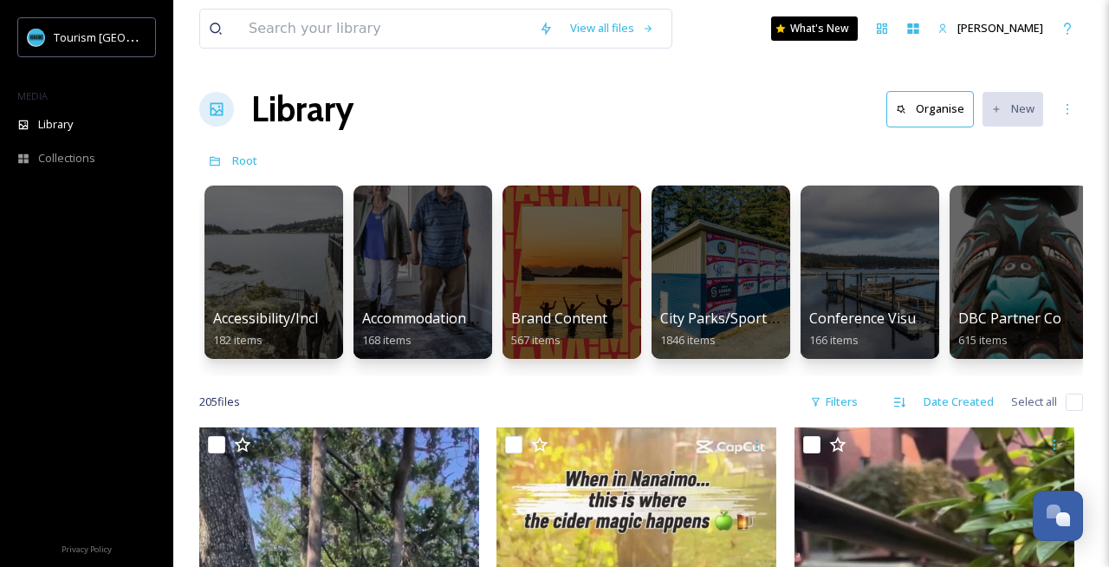 This screenshot has height=567, width=1109. Describe the element at coordinates (1034, 401) in the screenshot. I see `span: Select all` at that location.